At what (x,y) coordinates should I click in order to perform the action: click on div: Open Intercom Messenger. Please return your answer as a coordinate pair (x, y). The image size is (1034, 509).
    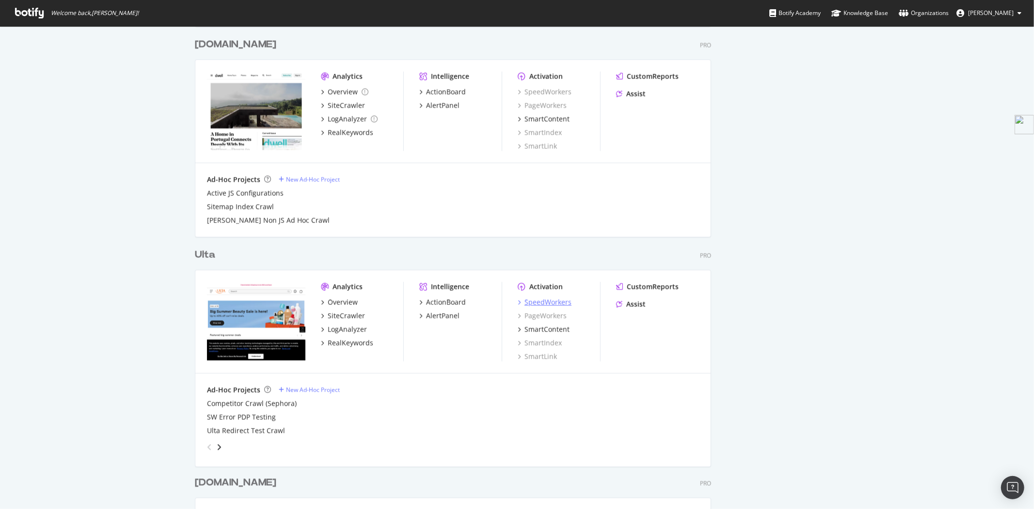
    Looking at the image, I should click on (1013, 488).